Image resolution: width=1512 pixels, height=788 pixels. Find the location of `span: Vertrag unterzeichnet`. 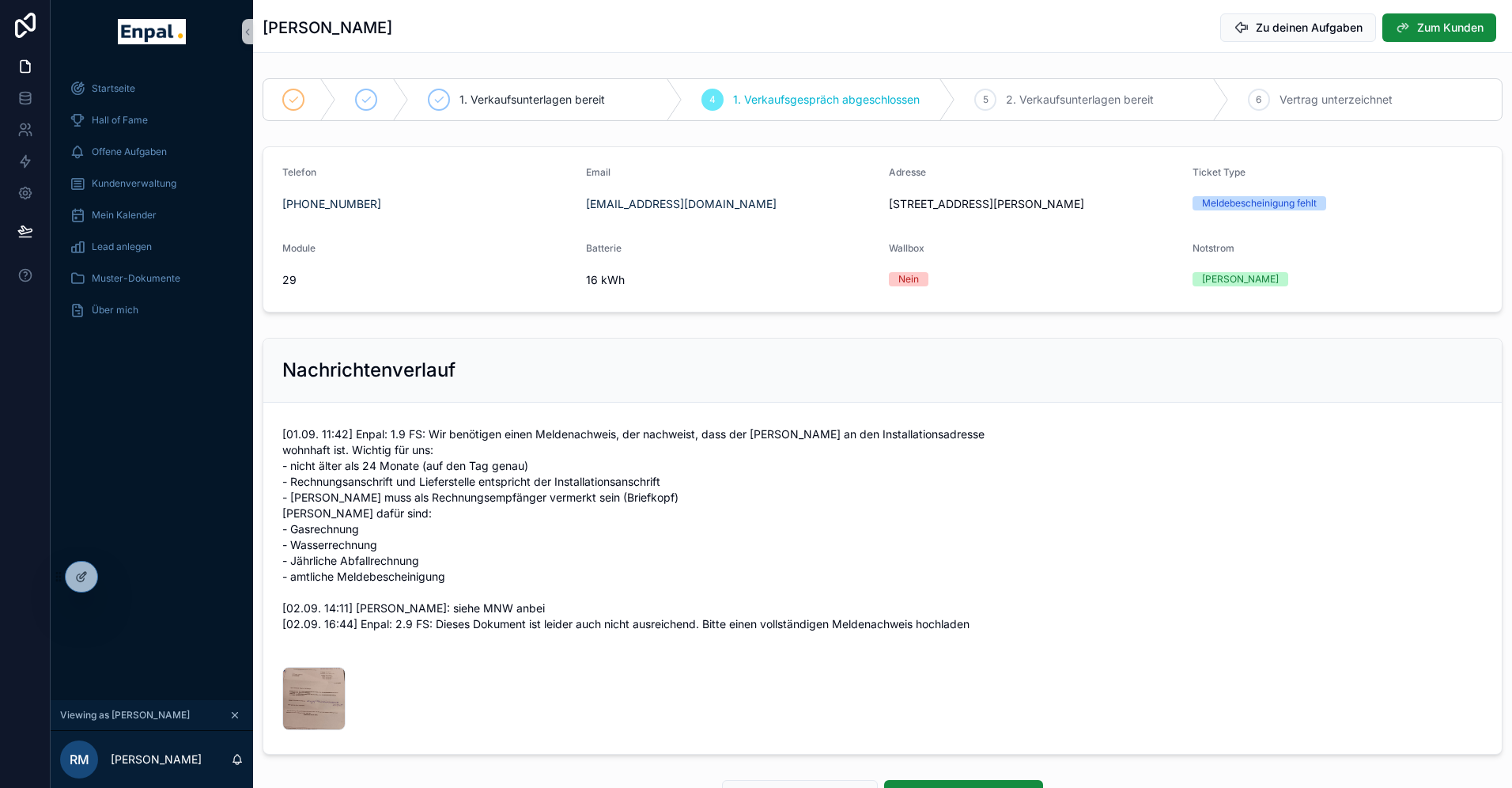

span: Vertrag unterzeichnet is located at coordinates (1336, 100).